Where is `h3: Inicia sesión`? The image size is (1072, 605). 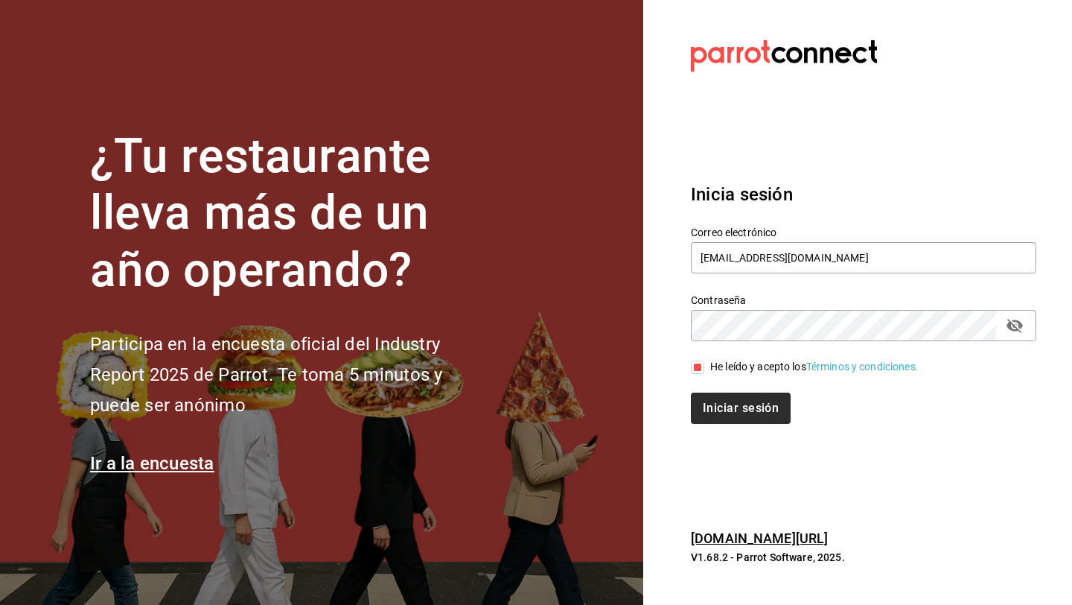
h3: Inicia sesión is located at coordinates (864, 194).